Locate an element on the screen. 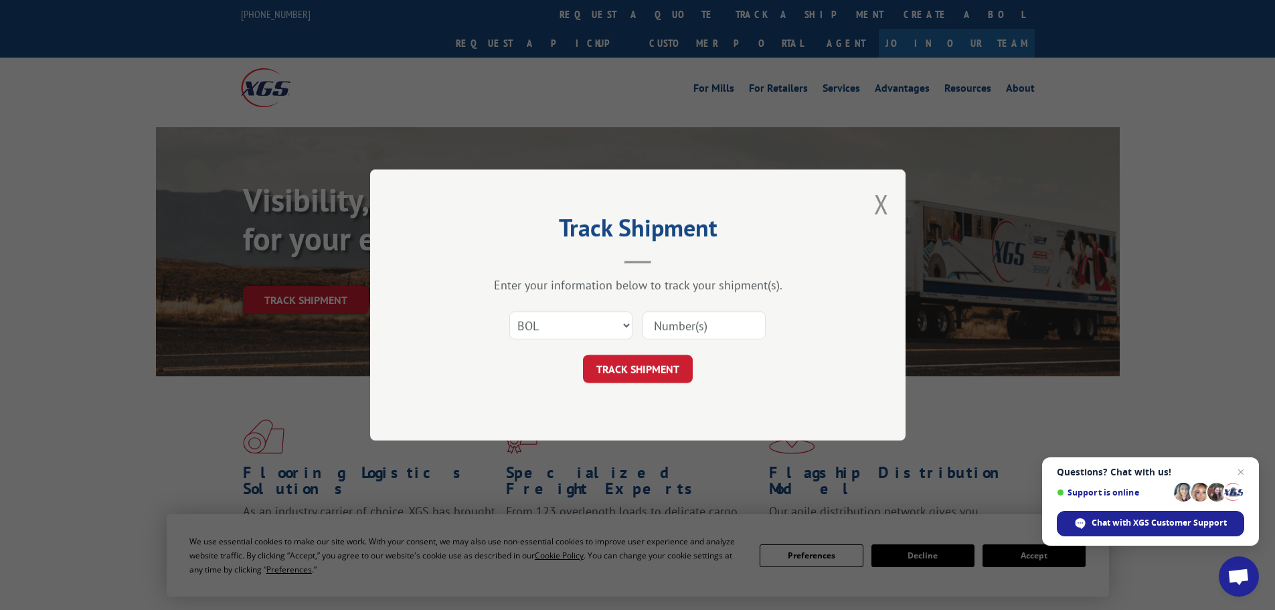  button: Close modal is located at coordinates (881, 203).